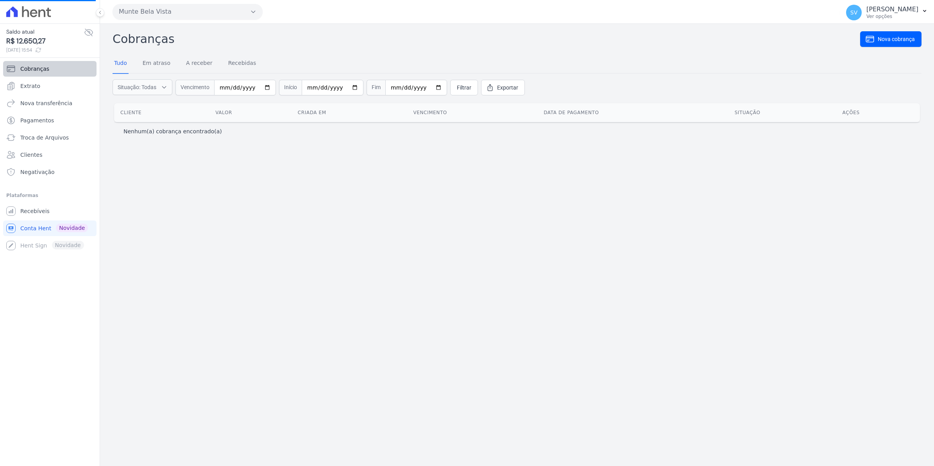  I want to click on a: Cobranças, so click(50, 69).